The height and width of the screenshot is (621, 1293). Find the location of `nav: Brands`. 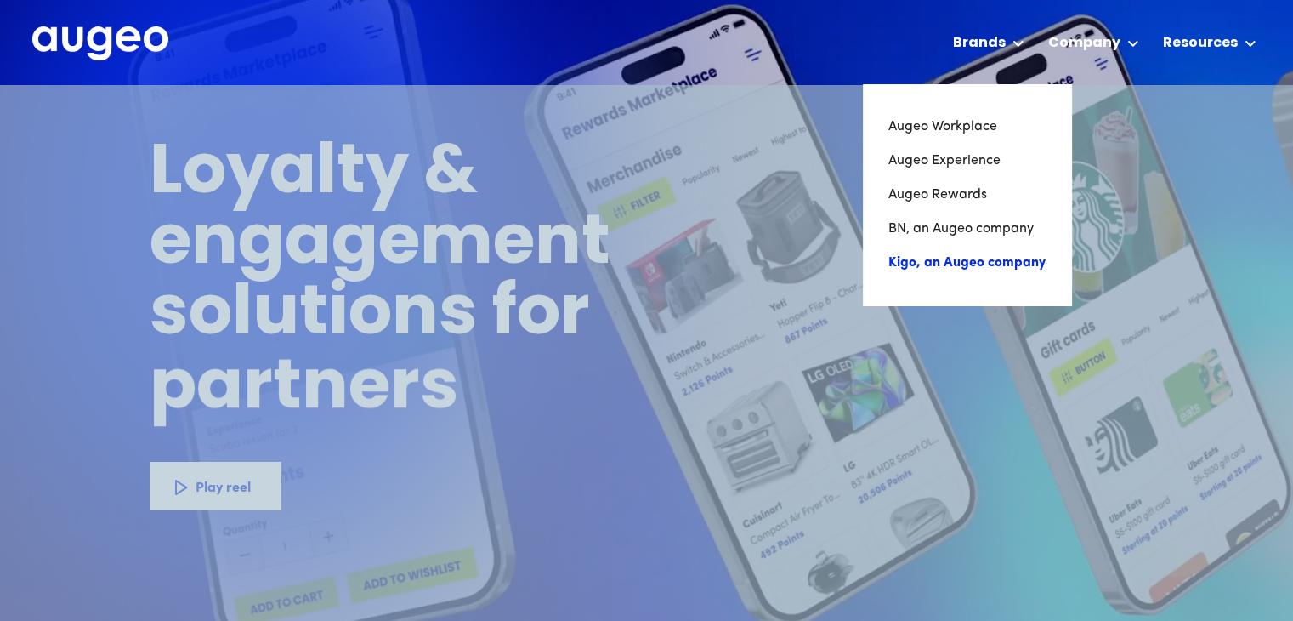

nav: Brands is located at coordinates (967, 195).